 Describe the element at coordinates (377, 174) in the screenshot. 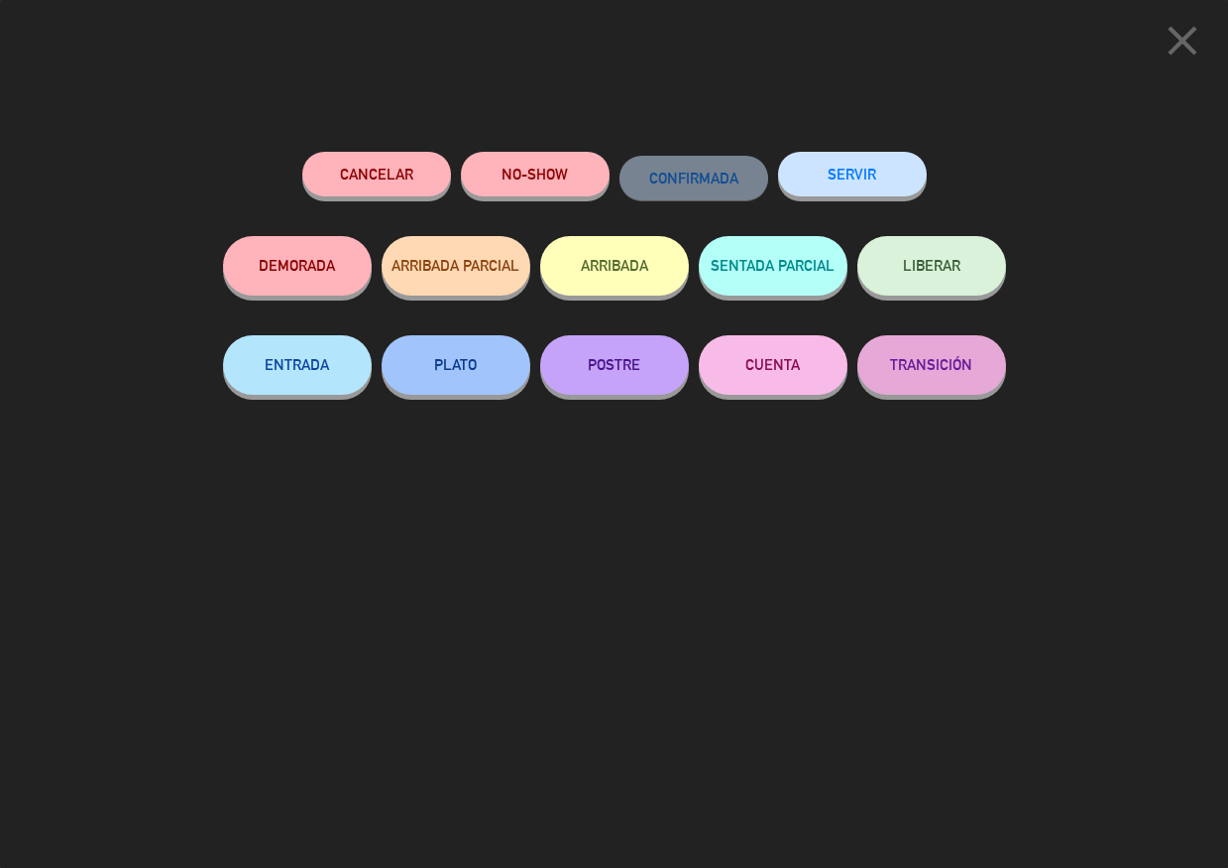

I see `button: Cancelar` at that location.